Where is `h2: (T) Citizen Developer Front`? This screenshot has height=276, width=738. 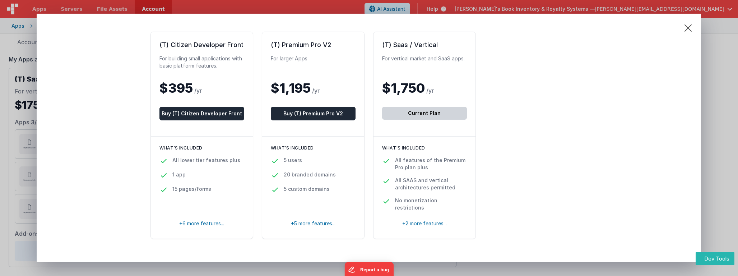 h2: (T) Citizen Developer Front is located at coordinates (202, 45).